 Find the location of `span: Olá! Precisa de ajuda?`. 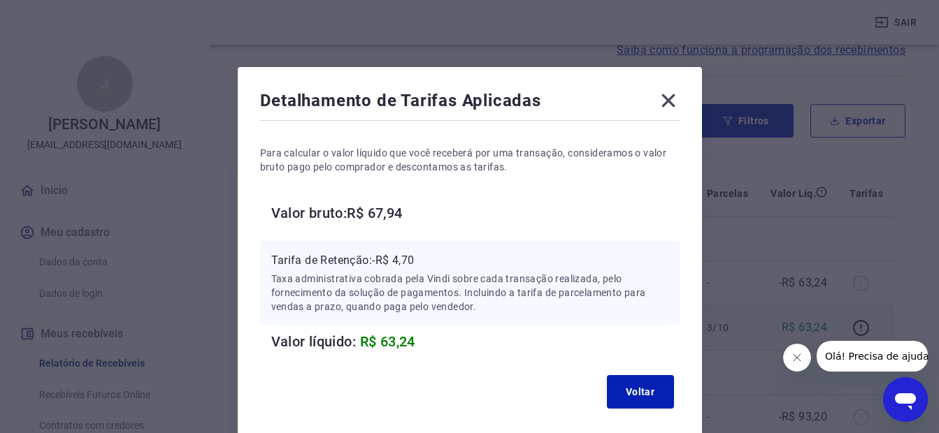

span: Olá! Precisa de ajuda? is located at coordinates (63, 15).